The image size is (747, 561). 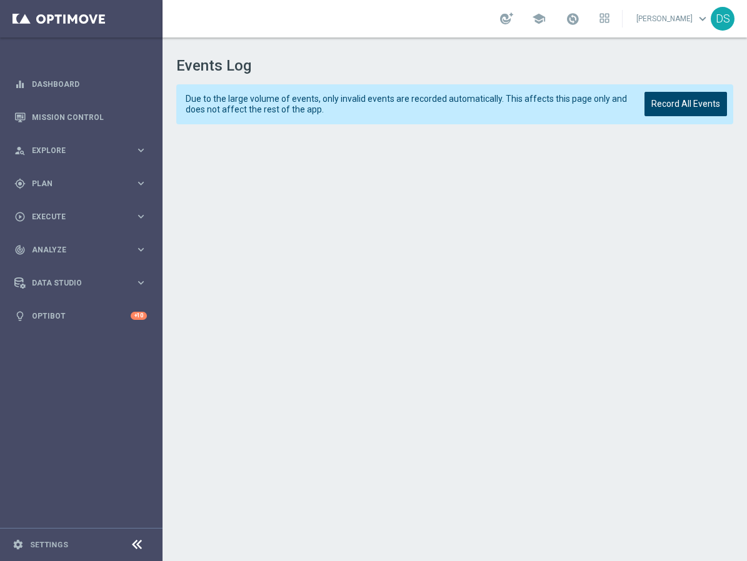 I want to click on button: Record All Events, so click(x=685, y=104).